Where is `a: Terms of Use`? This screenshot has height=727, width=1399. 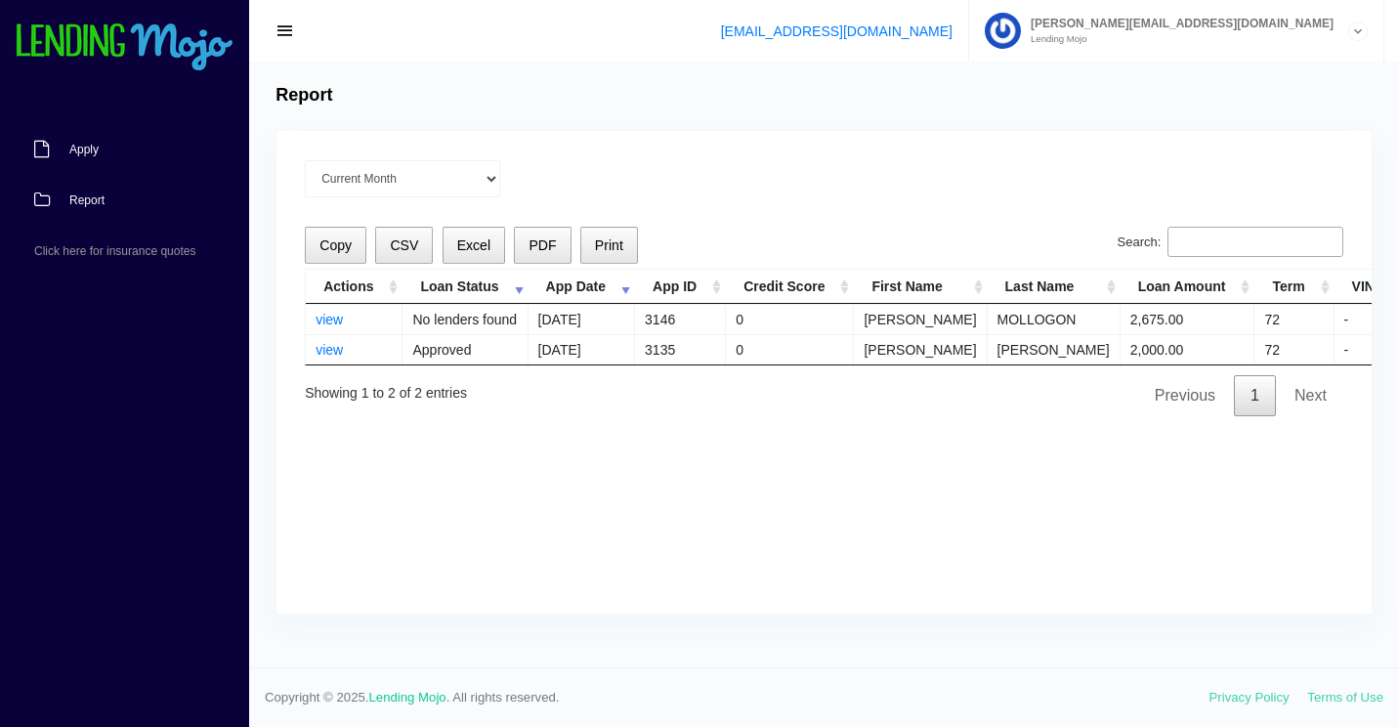 a: Terms of Use is located at coordinates (1345, 696).